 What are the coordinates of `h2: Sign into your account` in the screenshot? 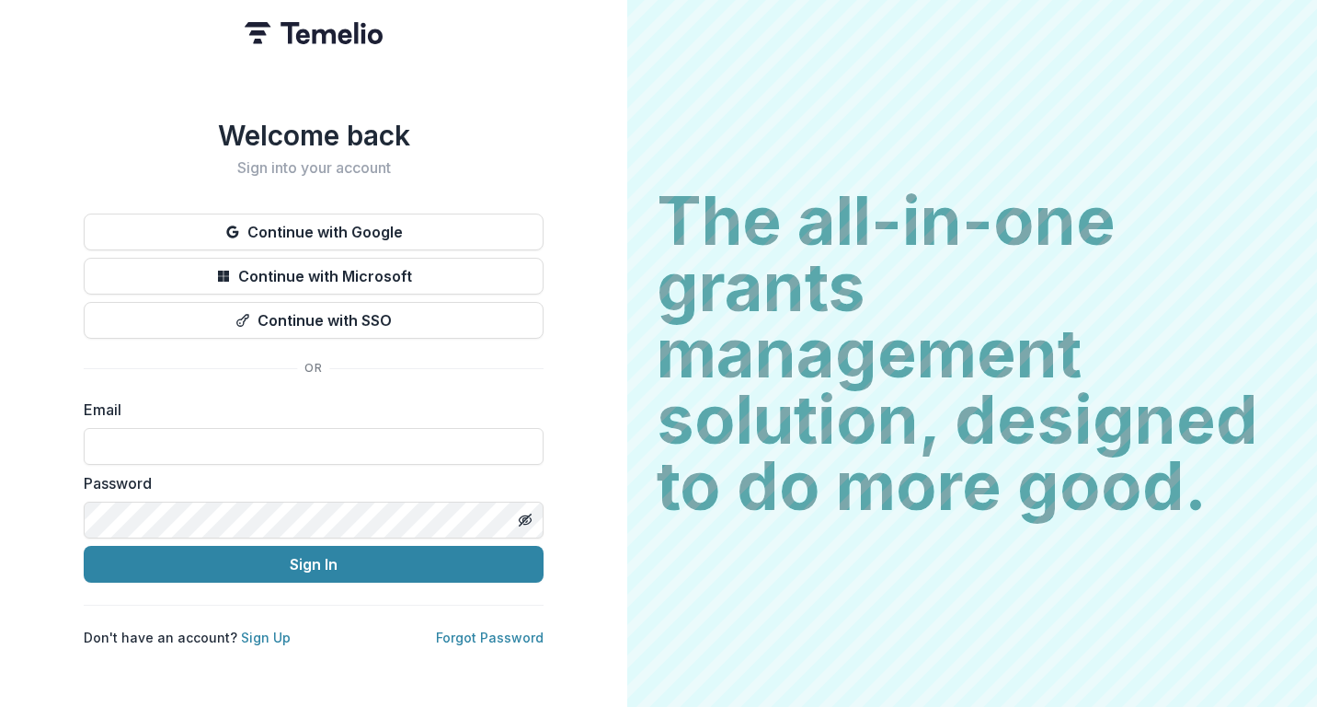 It's located at (314, 167).